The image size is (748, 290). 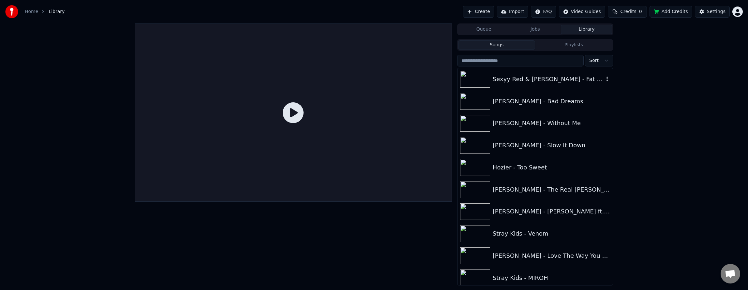 I want to click on img: youka, so click(x=12, y=12).